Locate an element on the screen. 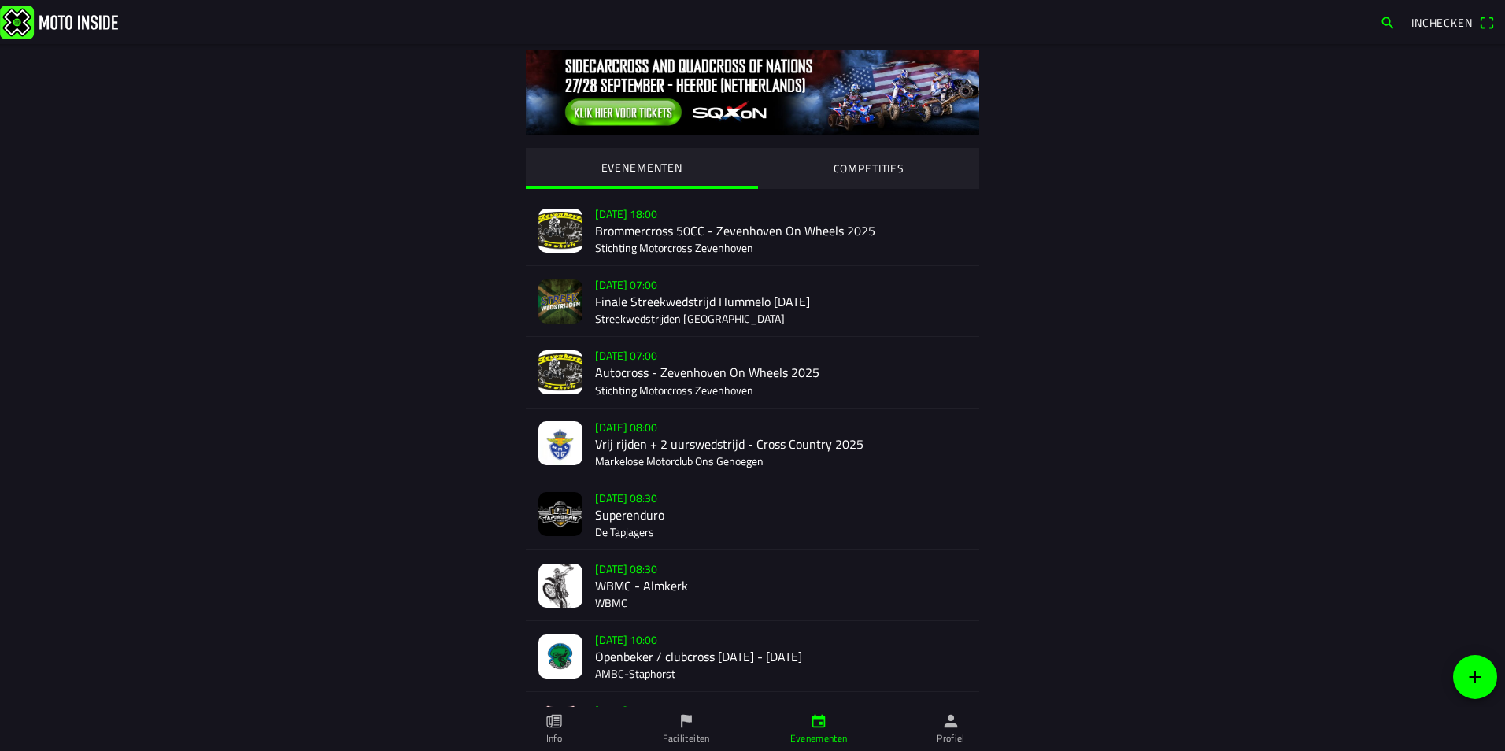 The image size is (1505, 751). span: Inchecken is located at coordinates (1442, 22).